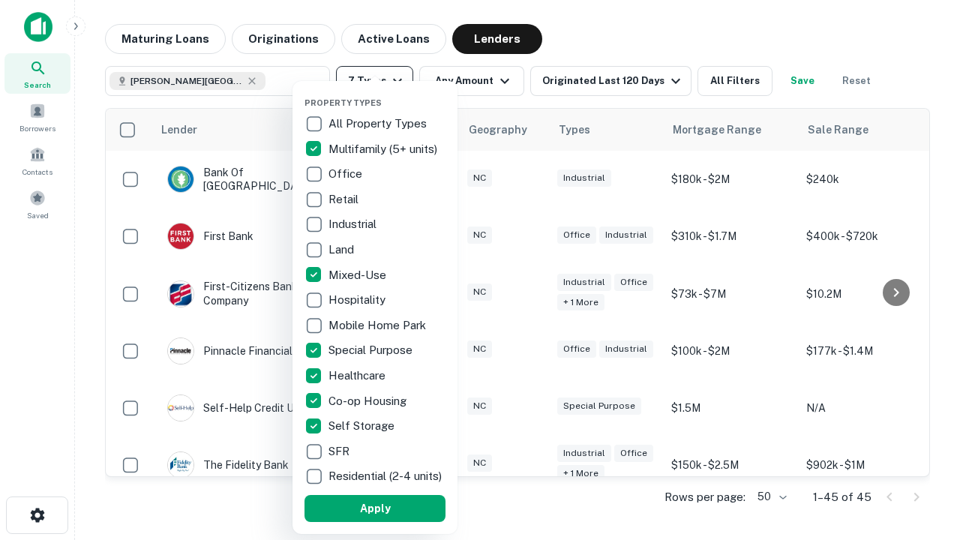  I want to click on p: Land, so click(343, 250).